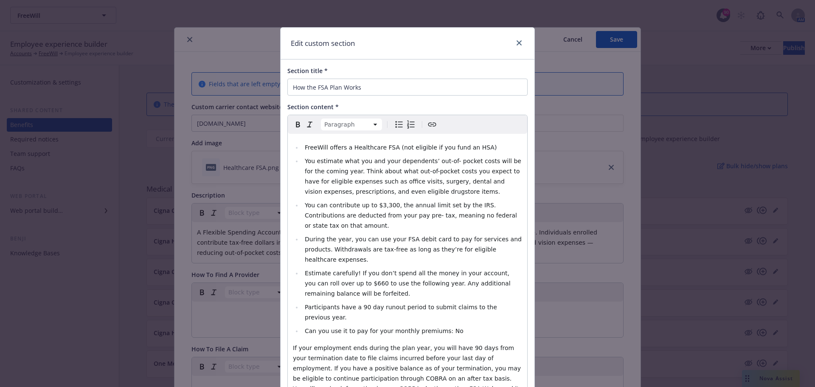 The width and height of the screenshot is (815, 387). Describe the element at coordinates (401, 147) in the screenshot. I see `span: FreeWill offers a Healthcare FSA (not eligible if you fund an HSA)` at that location.